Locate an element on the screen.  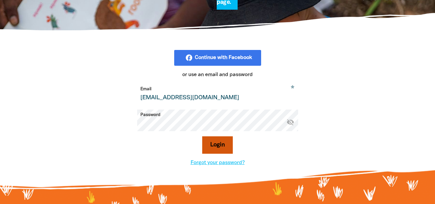
p: or use an email and password is located at coordinates (218, 75).